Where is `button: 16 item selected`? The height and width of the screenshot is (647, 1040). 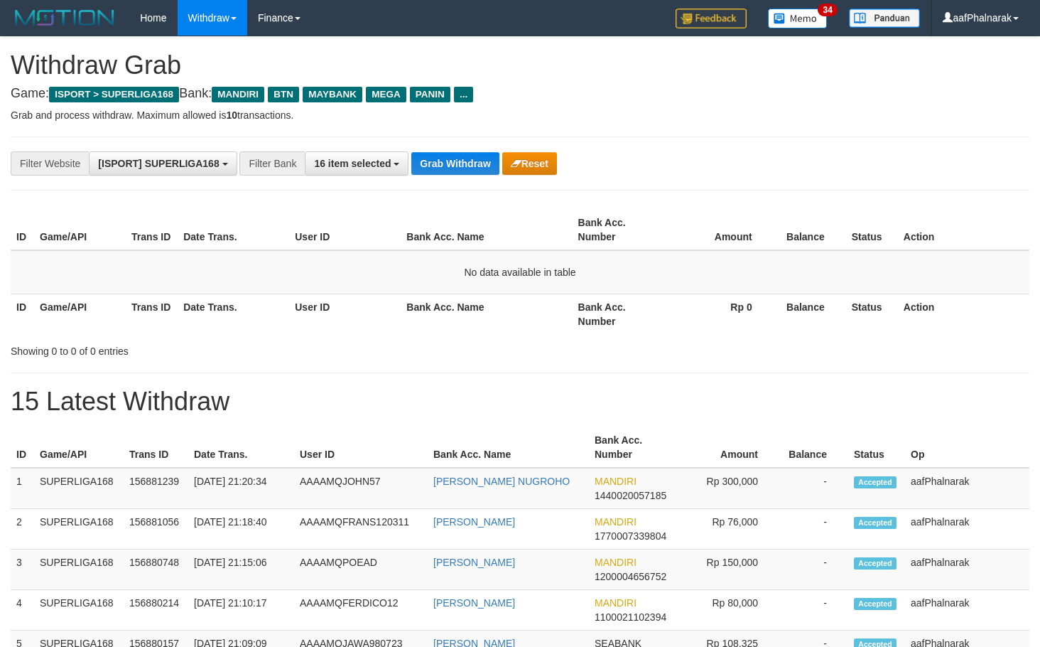
button: 16 item selected is located at coordinates (357, 163).